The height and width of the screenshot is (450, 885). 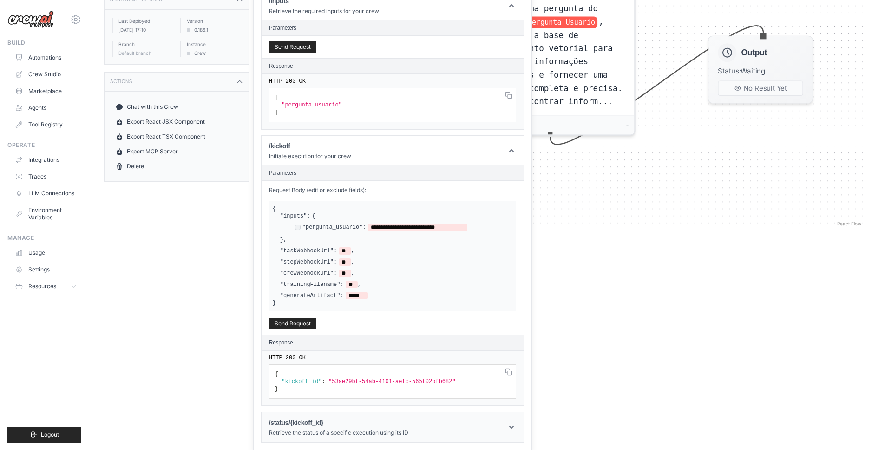 What do you see at coordinates (339, 422) in the screenshot?
I see `h1: /status/{kickoff_id}` at bounding box center [339, 422].